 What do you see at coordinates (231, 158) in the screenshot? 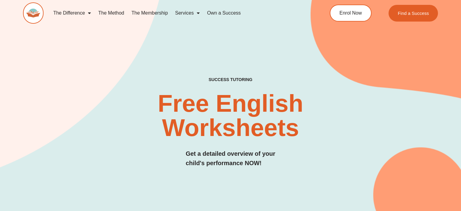
I see `h3: Get a detailed overview of your child's performance NOW!` at bounding box center [231, 158].